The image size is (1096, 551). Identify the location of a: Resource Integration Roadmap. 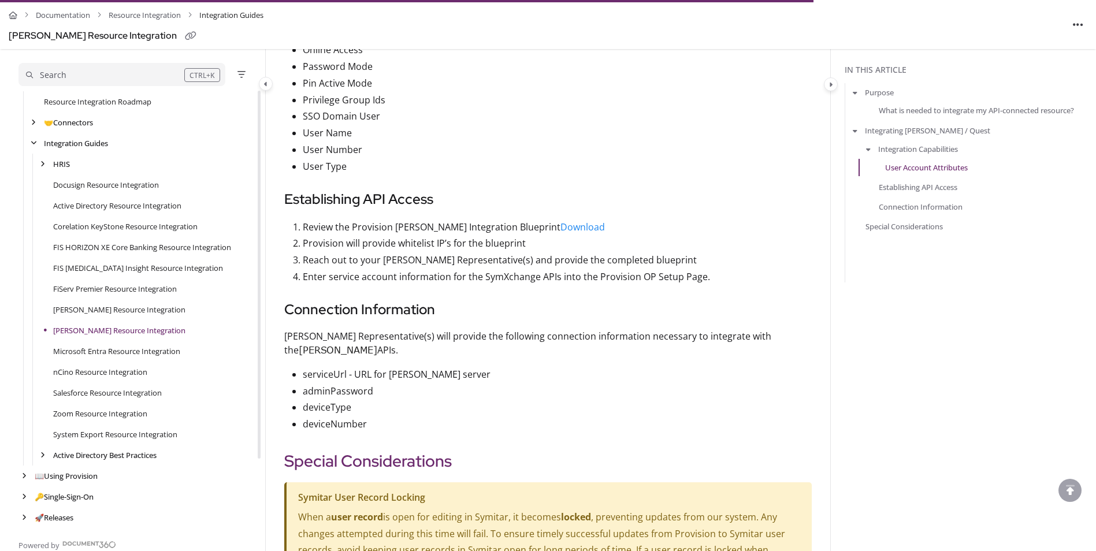
(98, 102).